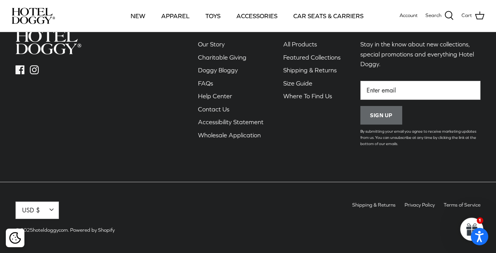 The image size is (496, 253). Describe the element at coordinates (439, 16) in the screenshot. I see `a: Search` at that location.